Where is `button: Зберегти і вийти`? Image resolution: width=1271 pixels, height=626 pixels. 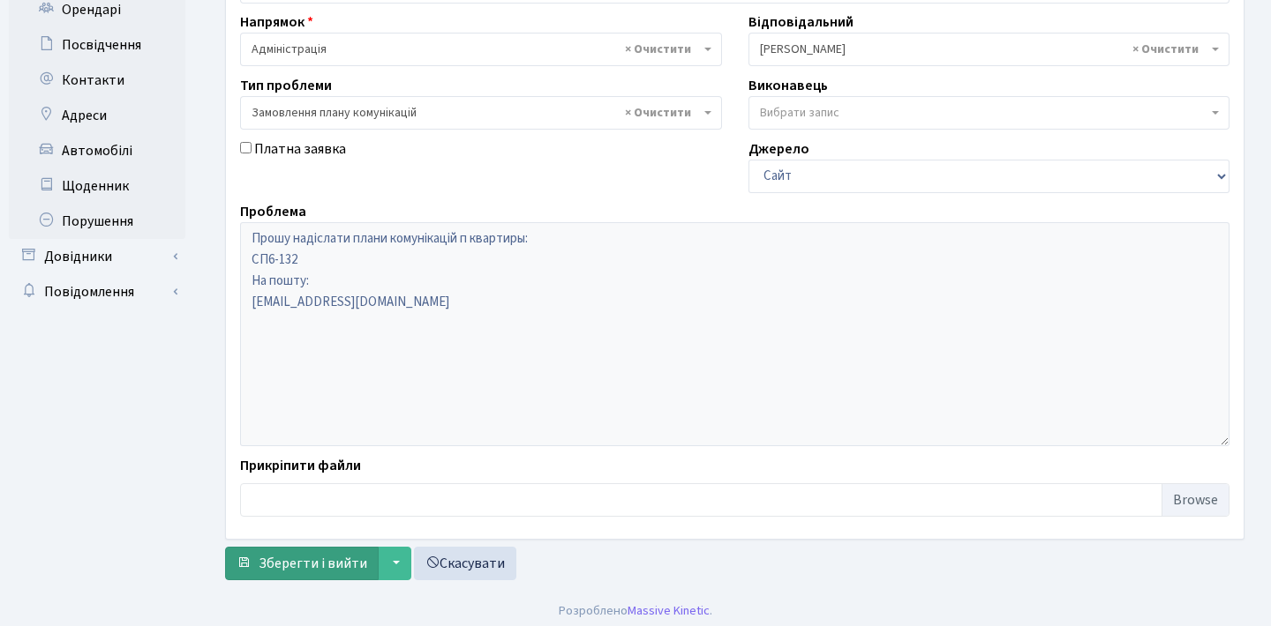
button: Зберегти і вийти is located at coordinates (302, 564).